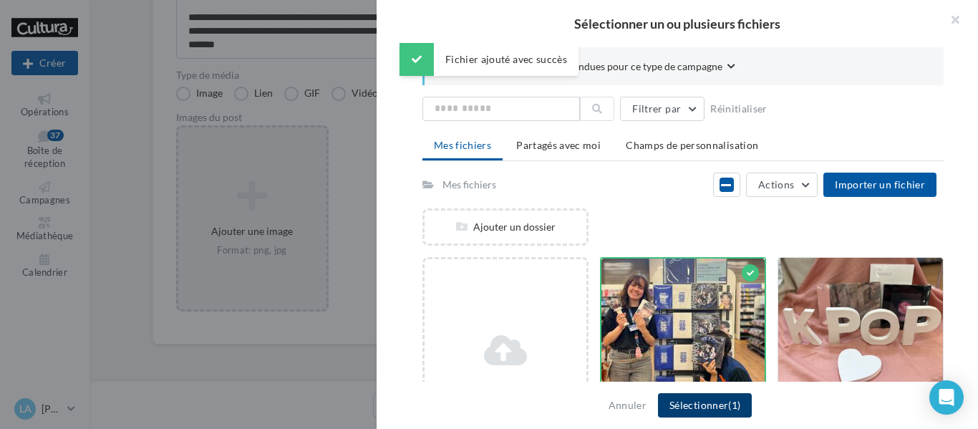 The height and width of the screenshot is (429, 978). Describe the element at coordinates (739, 109) in the screenshot. I see `button: Réinitialiser` at that location.